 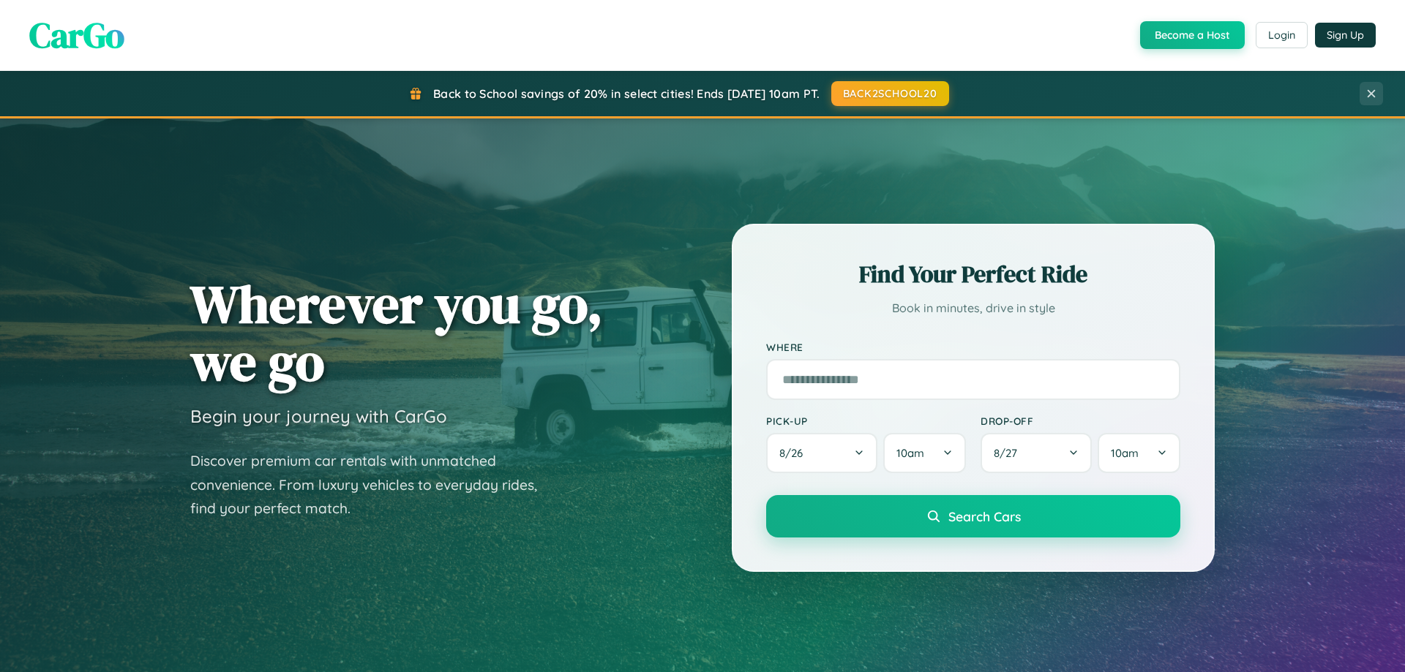 I want to click on button: 8/26, so click(x=821, y=453).